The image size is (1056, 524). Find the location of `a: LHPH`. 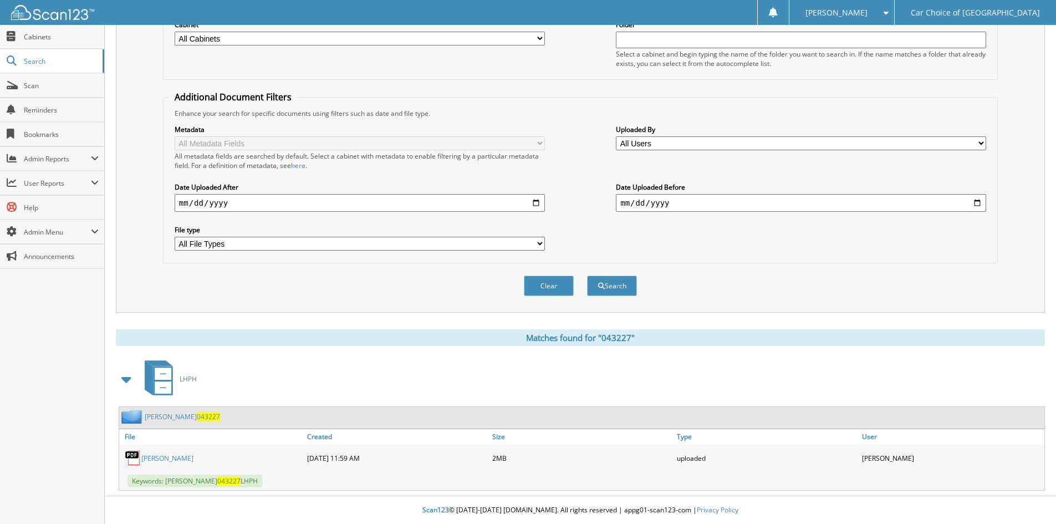

a: LHPH is located at coordinates (167, 379).